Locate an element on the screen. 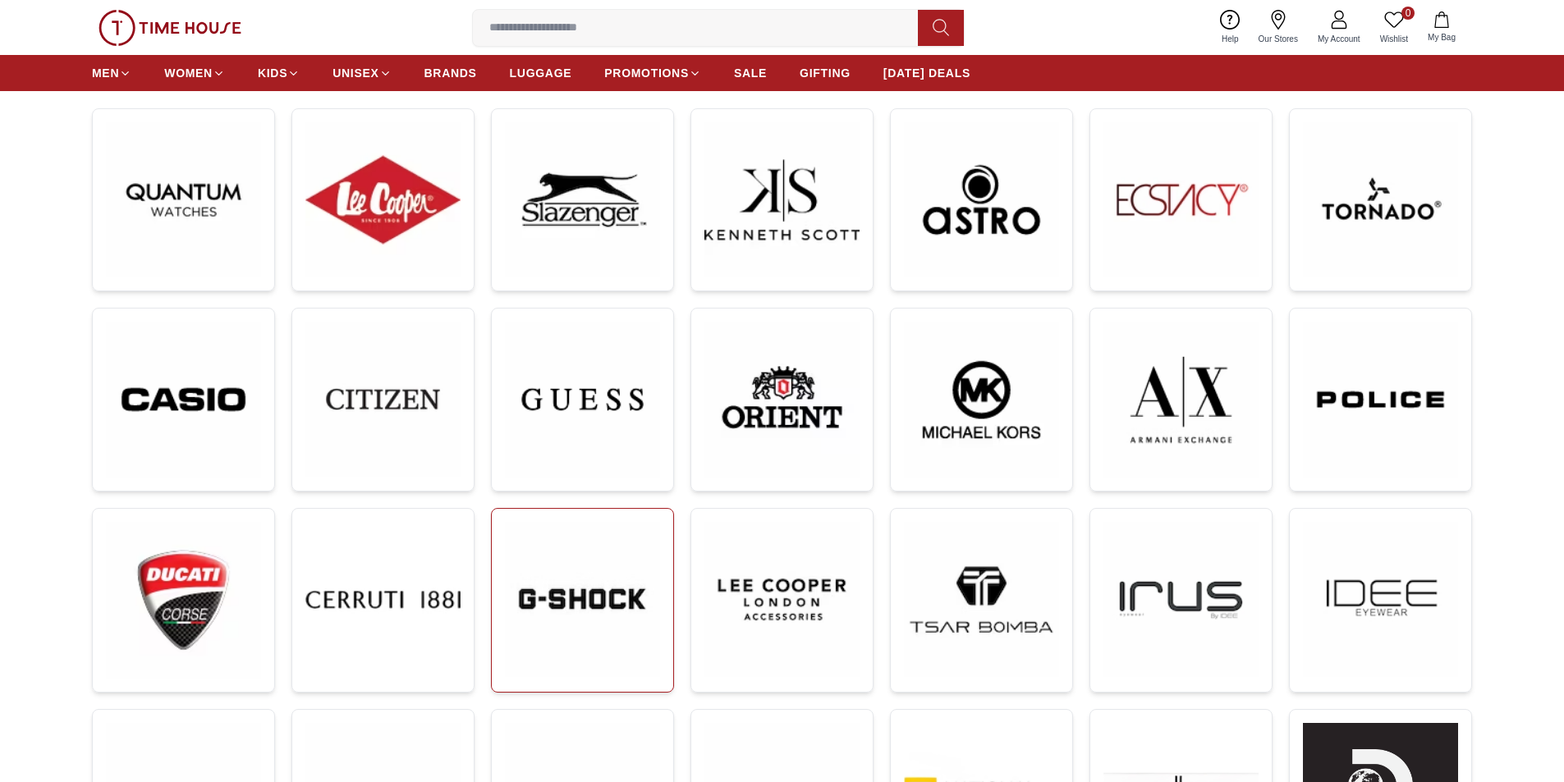 This screenshot has width=1564, height=782. a: MEN is located at coordinates (112, 73).